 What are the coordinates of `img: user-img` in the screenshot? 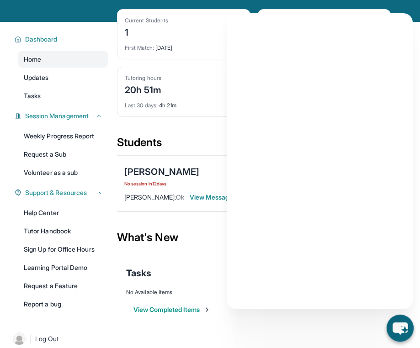 It's located at (19, 339).